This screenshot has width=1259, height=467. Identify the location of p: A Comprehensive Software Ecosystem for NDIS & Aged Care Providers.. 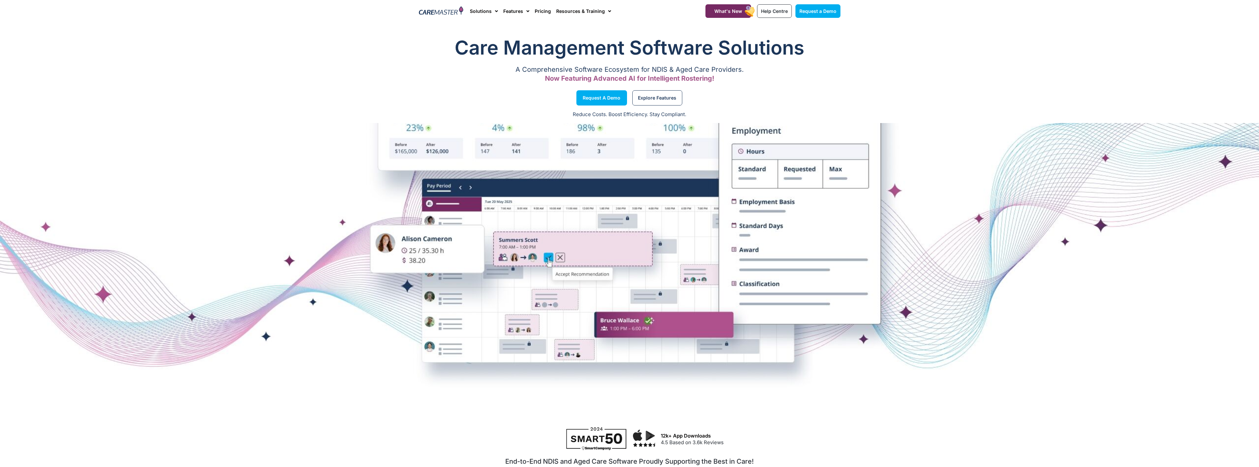
(630, 69).